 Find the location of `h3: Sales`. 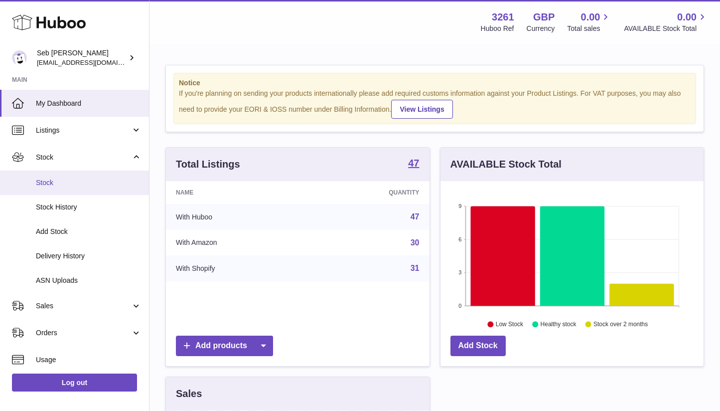

h3: Sales is located at coordinates (189, 393).